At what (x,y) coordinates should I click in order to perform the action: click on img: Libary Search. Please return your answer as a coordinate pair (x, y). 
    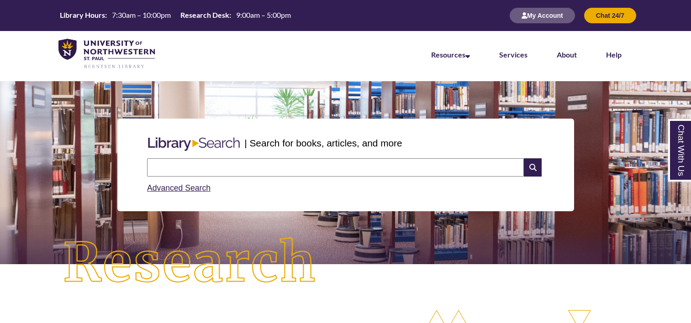
    Looking at the image, I should click on (194, 144).